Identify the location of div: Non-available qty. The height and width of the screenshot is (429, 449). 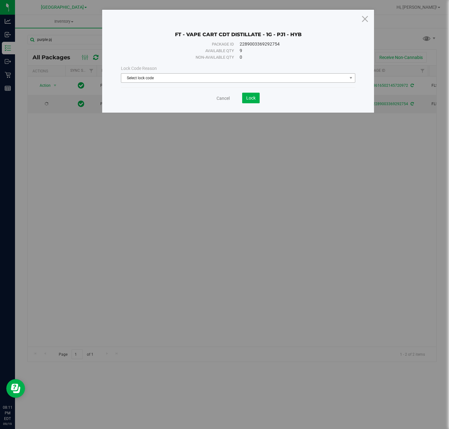
(183, 57).